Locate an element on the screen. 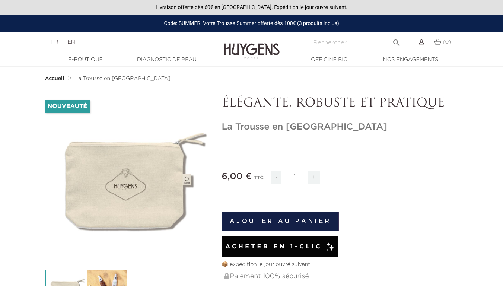  p: 📦 expédition le jour ouvré suivant is located at coordinates (340, 264).